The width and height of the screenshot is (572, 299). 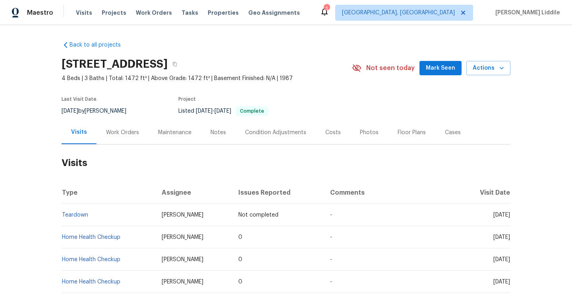 I want to click on div: Photos, so click(x=369, y=132).